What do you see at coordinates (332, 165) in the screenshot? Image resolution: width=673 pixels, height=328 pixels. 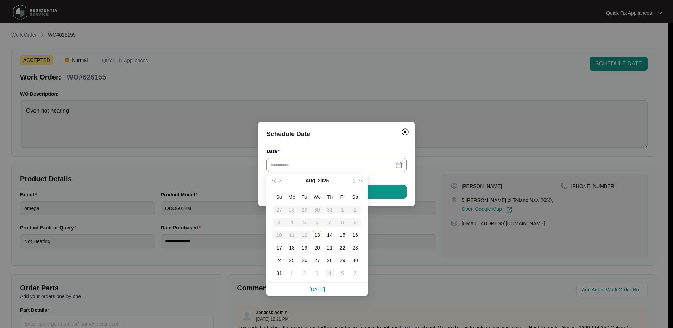 I see `input: Date` at bounding box center [332, 165].